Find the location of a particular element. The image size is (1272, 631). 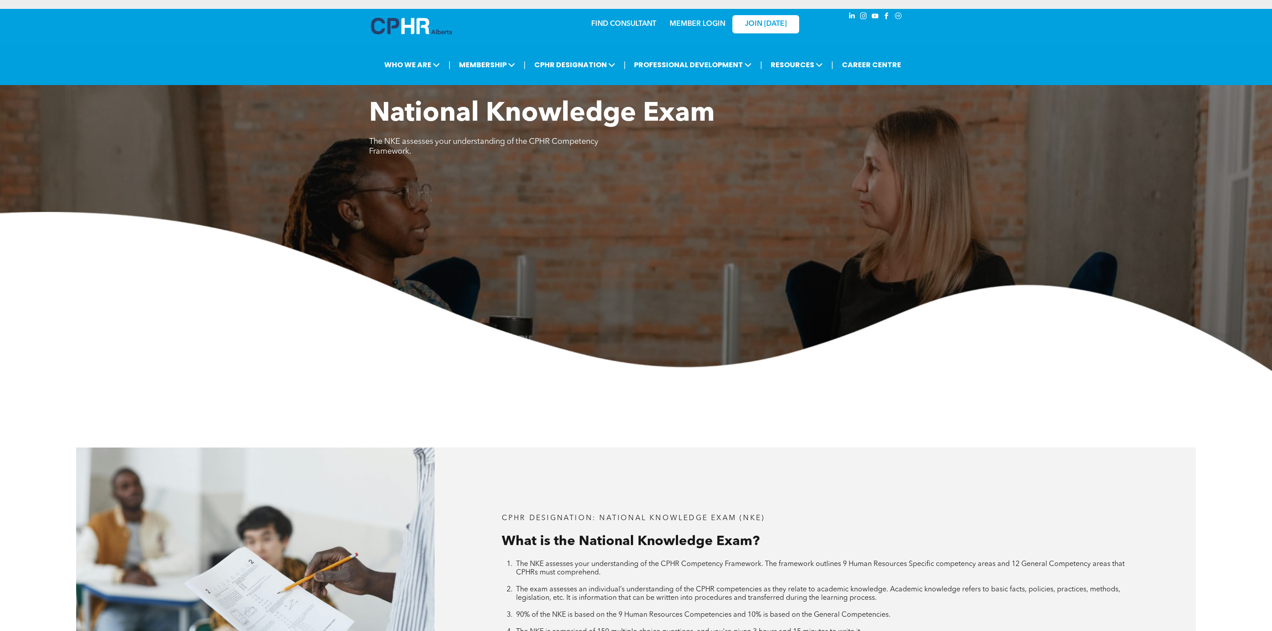

span: 90% of the NKE is based on the 9 Human Resources Competencies and 10% is based on the General Com... is located at coordinates (703, 615).